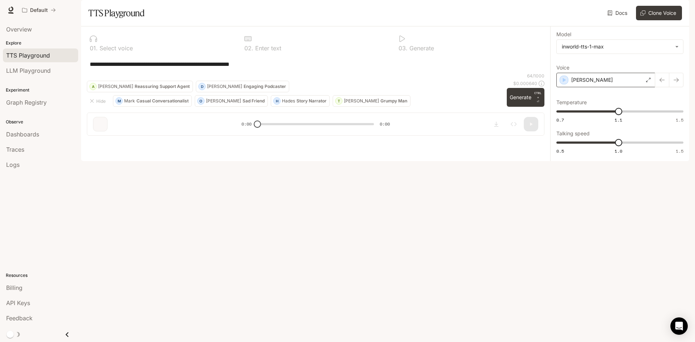 This screenshot has width=695, height=342. Describe the element at coordinates (249, 48) in the screenshot. I see `p: 0 2 .` at that location.